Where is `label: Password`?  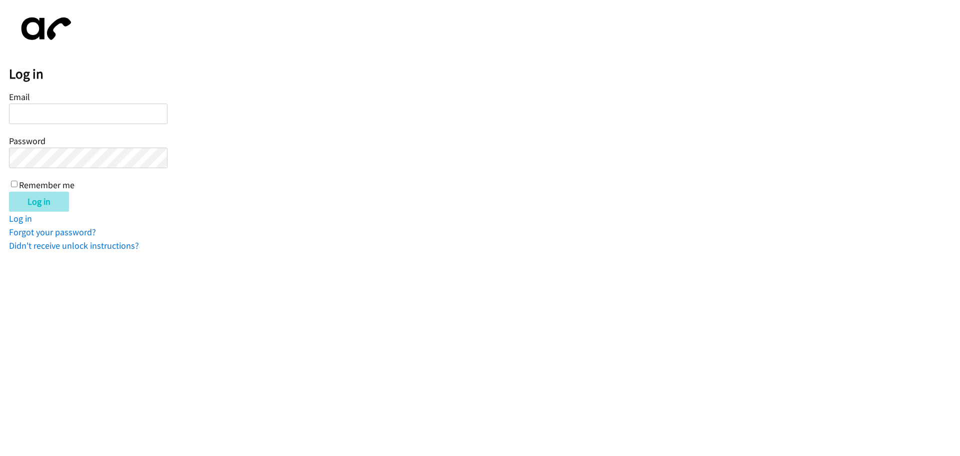
label: Password is located at coordinates (27, 141).